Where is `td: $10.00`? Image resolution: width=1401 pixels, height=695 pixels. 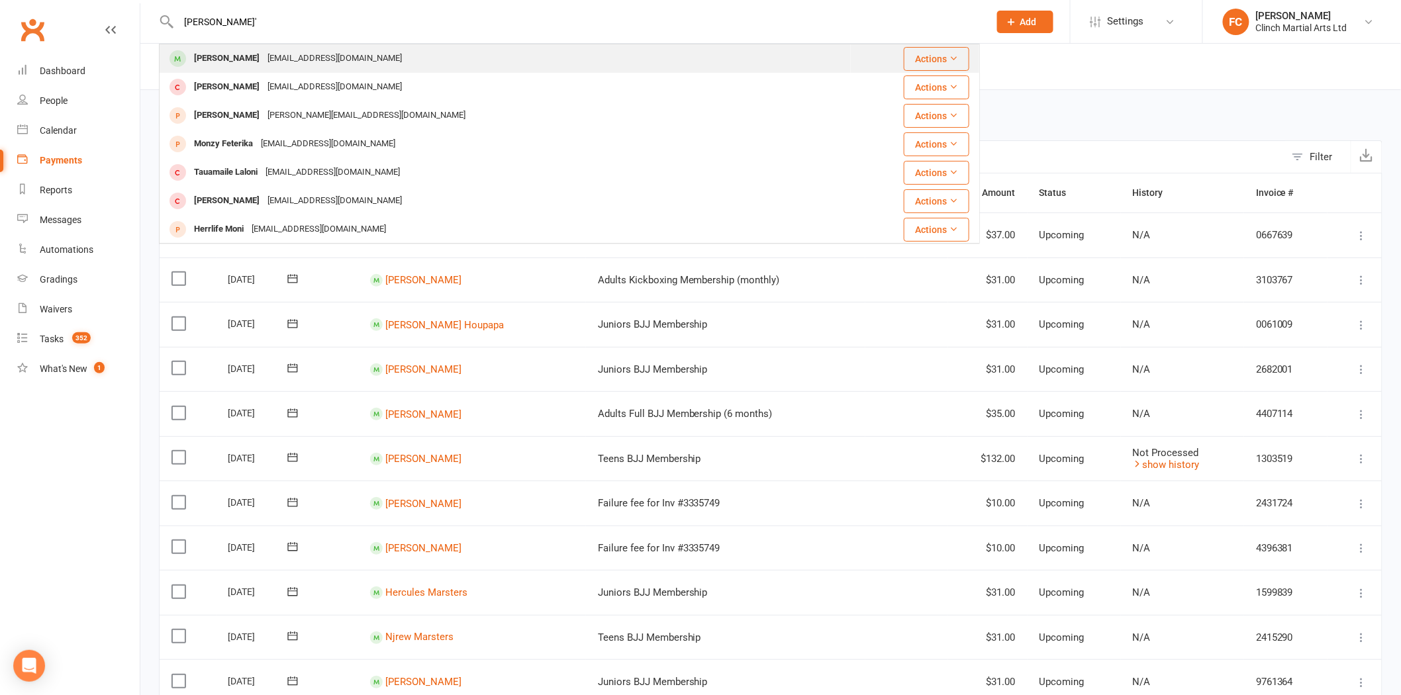
td: $10.00 is located at coordinates (988, 548).